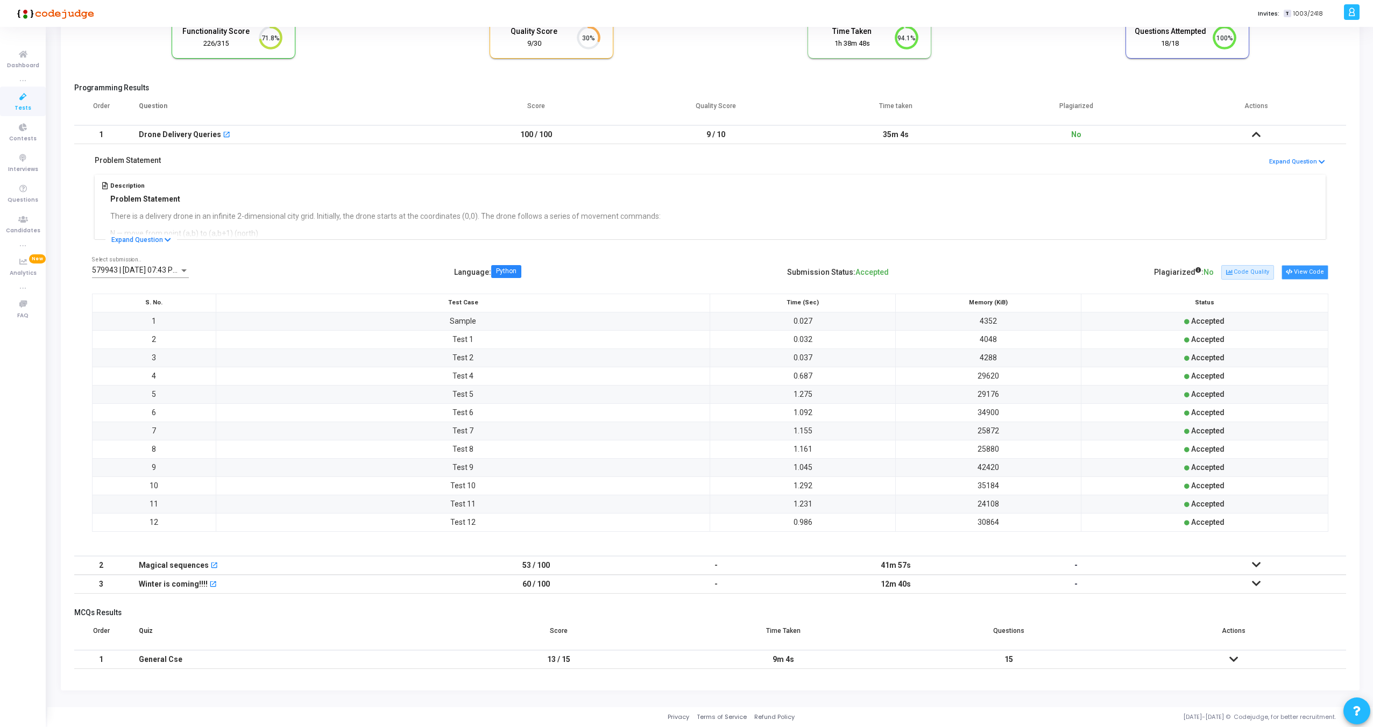 Image resolution: width=1373 pixels, height=727 pixels. What do you see at coordinates (710, 88) in the screenshot?
I see `h5: Programming Results` at bounding box center [710, 88].